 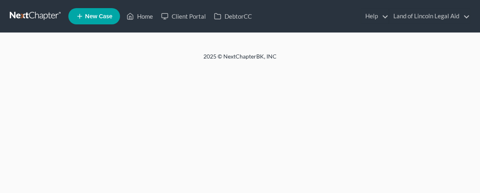 What do you see at coordinates (240, 60) in the screenshot?
I see `div: 2025 © NextChapterBK, INC` at bounding box center [240, 60].